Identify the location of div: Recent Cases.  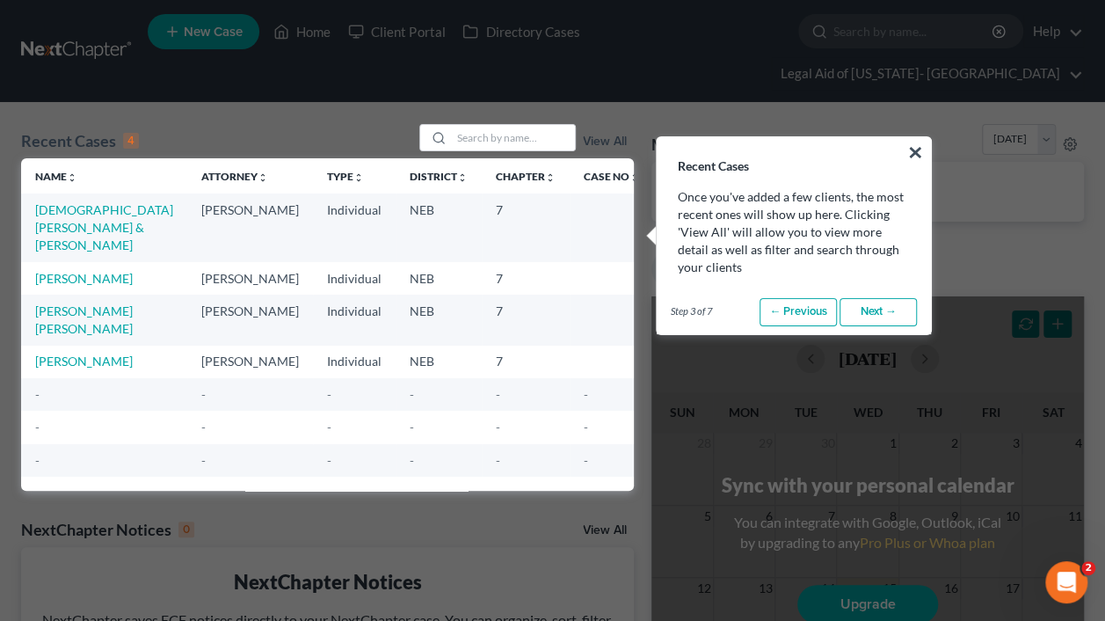
(80, 141).